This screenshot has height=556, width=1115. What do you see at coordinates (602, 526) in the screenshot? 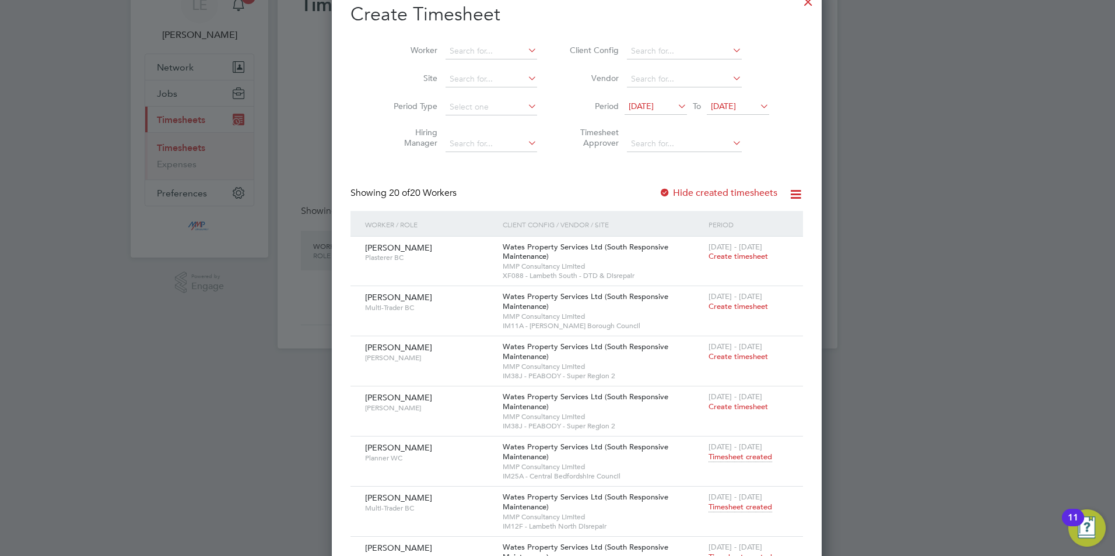
I see `span: IM12F - Lambeth North Disrepair` at bounding box center [602, 526].